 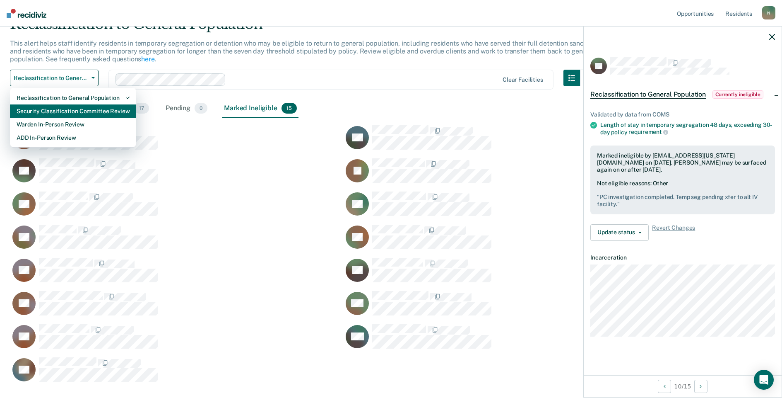 I want to click on div: Security Classification Committee Review, so click(x=73, y=111).